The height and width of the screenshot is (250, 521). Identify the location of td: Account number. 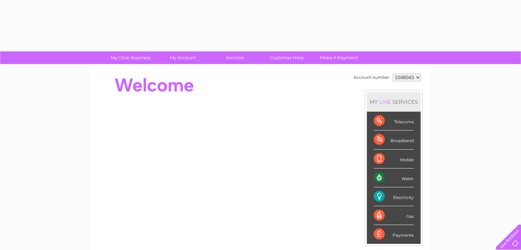
(371, 77).